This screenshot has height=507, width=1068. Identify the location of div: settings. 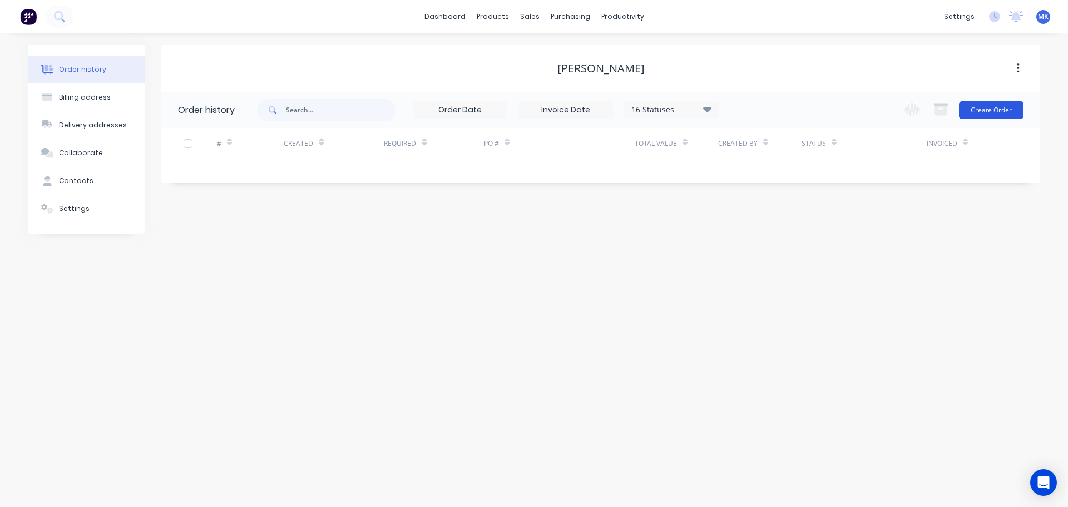
(959, 17).